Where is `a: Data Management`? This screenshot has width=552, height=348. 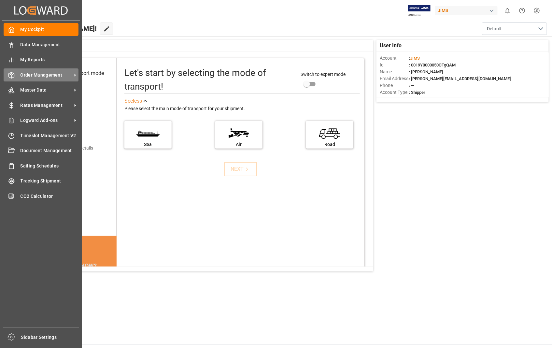
a: Data Management is located at coordinates (41, 44).